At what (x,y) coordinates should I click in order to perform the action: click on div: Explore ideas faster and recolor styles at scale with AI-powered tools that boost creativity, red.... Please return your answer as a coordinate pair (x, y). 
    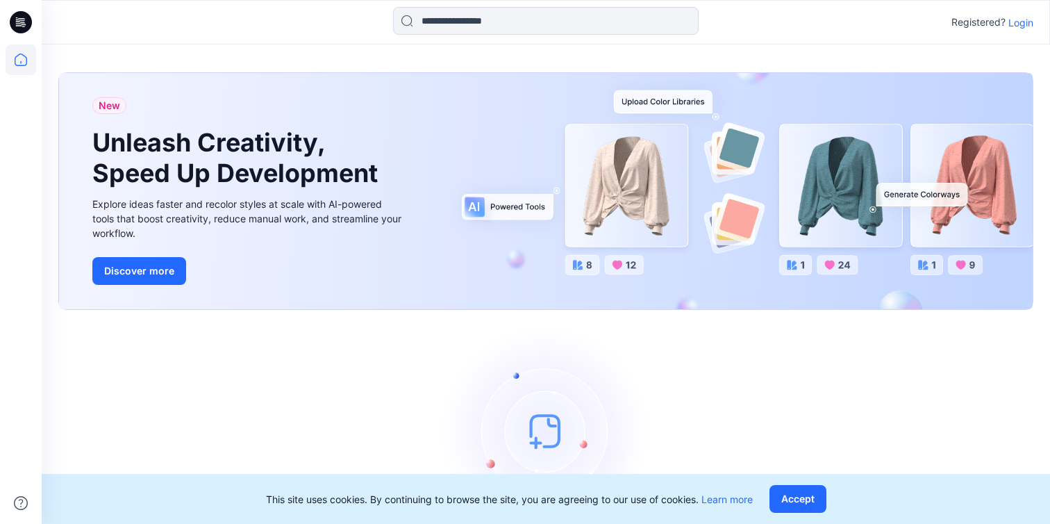
    Looking at the image, I should click on (249, 218).